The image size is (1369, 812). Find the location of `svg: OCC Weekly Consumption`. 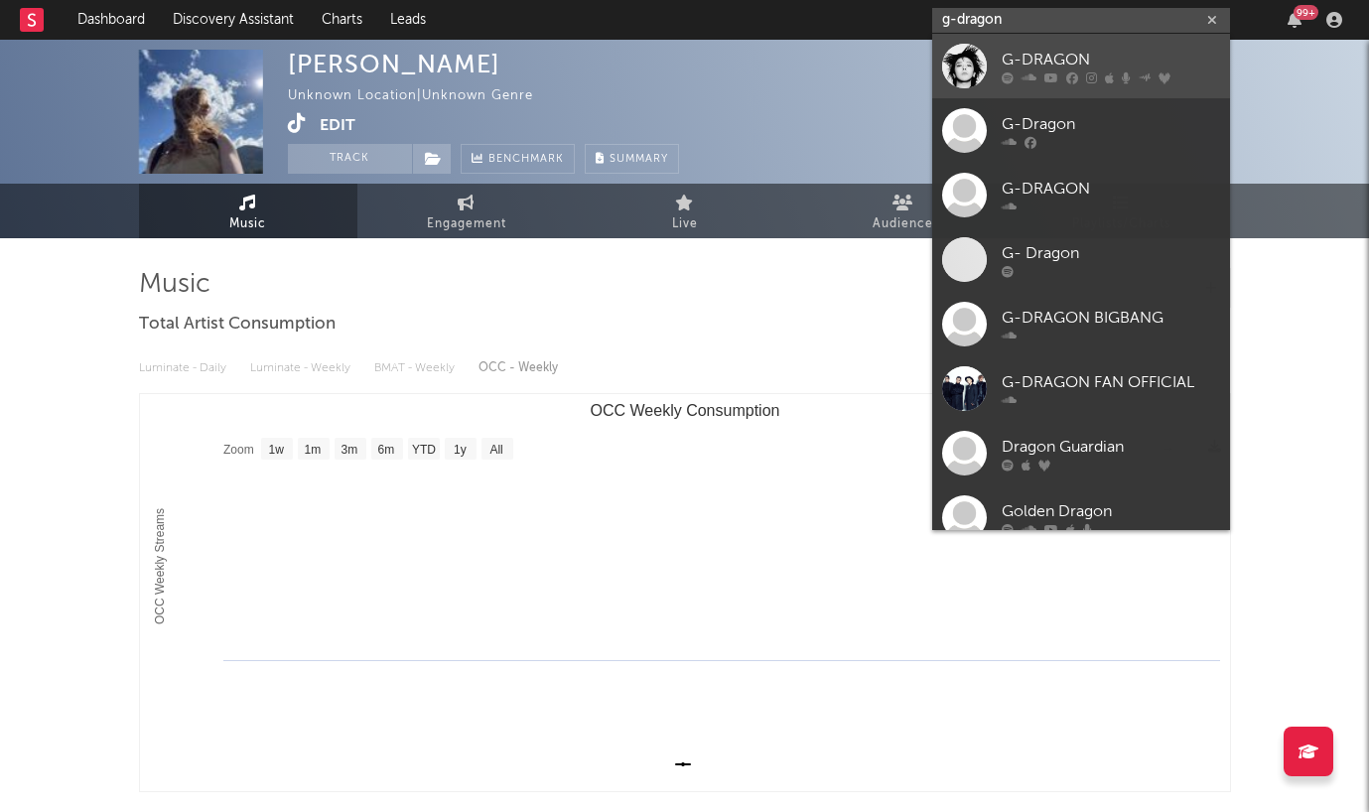

svg: OCC Weekly Consumption is located at coordinates (685, 593).